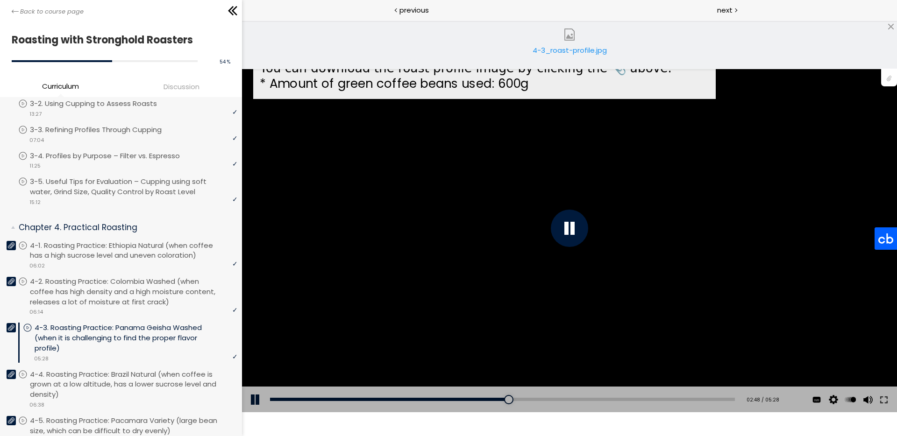 The width and height of the screenshot is (897, 436). What do you see at coordinates (37, 405) in the screenshot?
I see `span: 06:38` at bounding box center [37, 405].